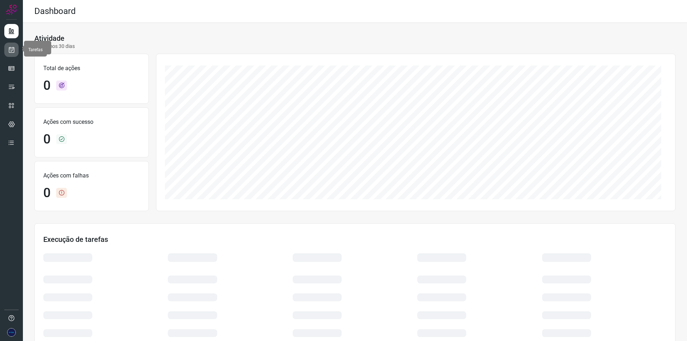 The width and height of the screenshot is (687, 341). What do you see at coordinates (355, 239) in the screenshot?
I see `h3: Execução de tarefas` at bounding box center [355, 239].